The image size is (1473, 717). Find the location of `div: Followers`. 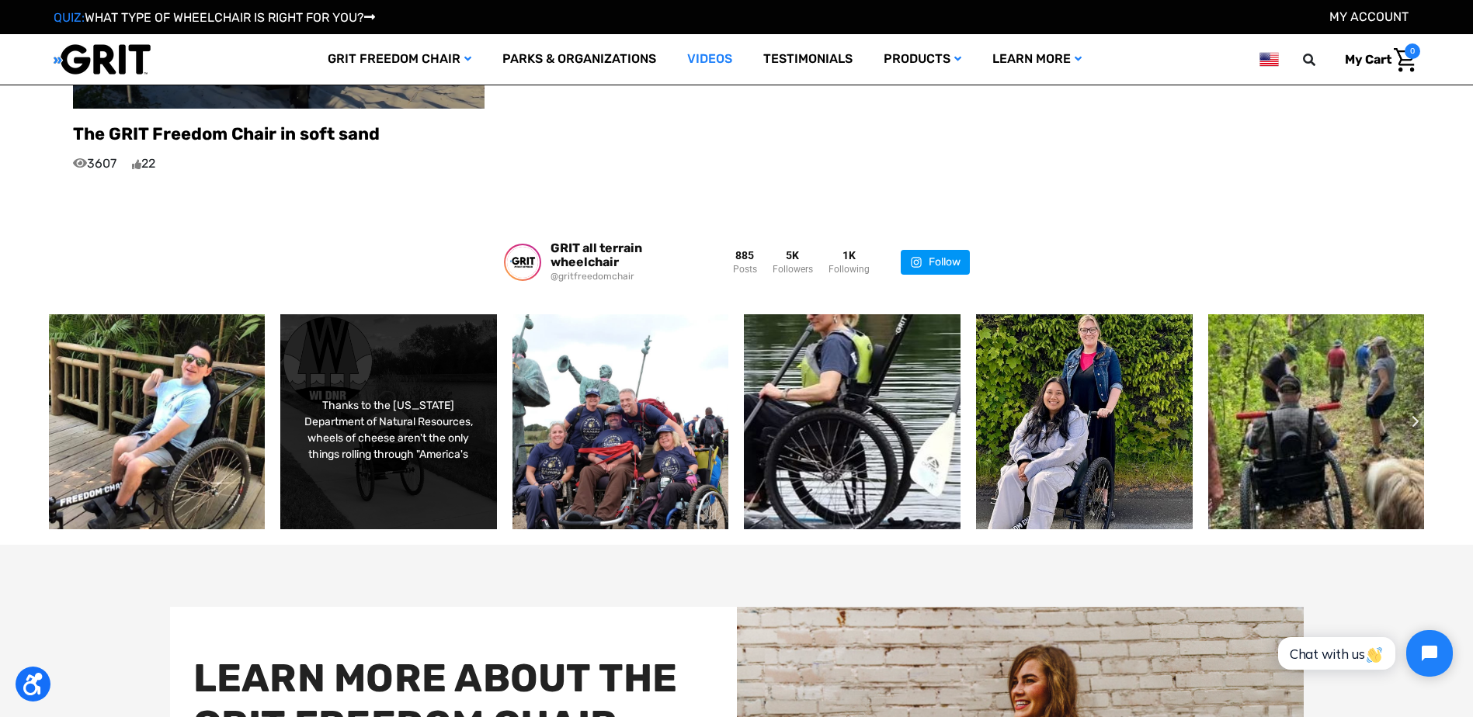

div: Followers is located at coordinates (793, 269).